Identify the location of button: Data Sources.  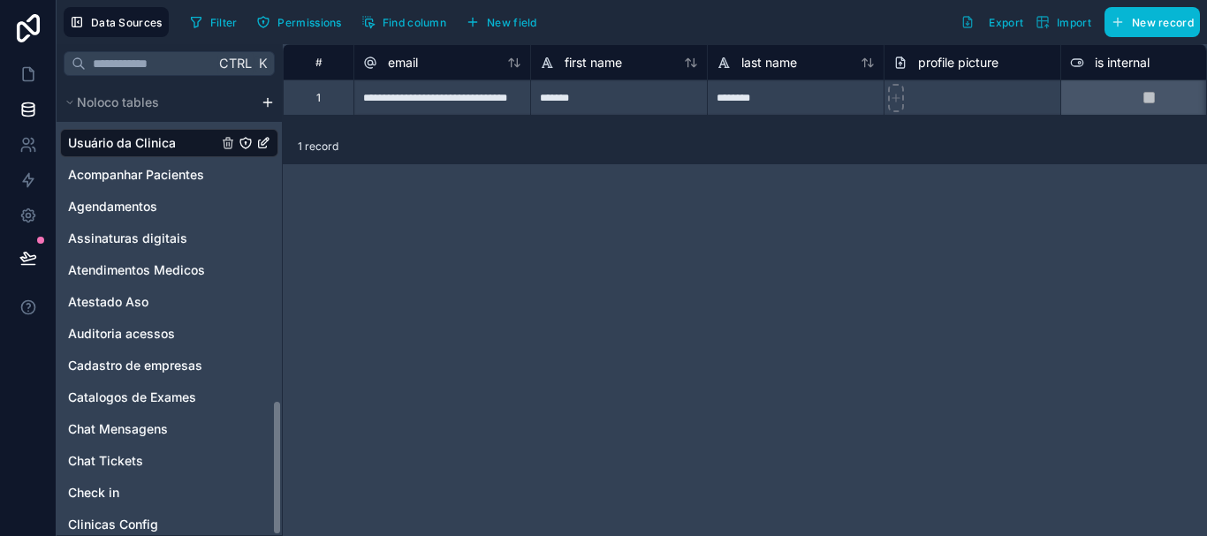
(116, 22).